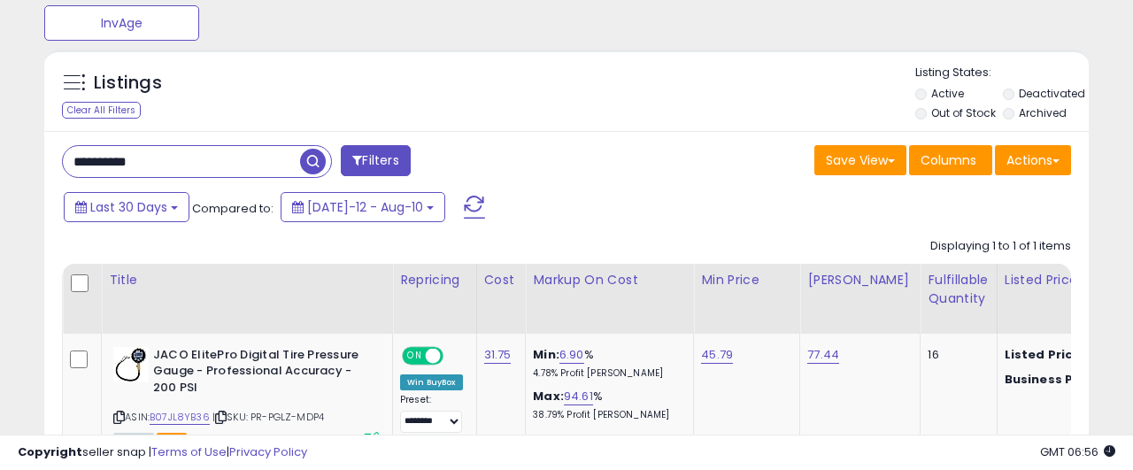 This screenshot has height=470, width=1133. Describe the element at coordinates (268, 417) in the screenshot. I see `span: | SKU: PR-PGLZ-MDP4` at that location.